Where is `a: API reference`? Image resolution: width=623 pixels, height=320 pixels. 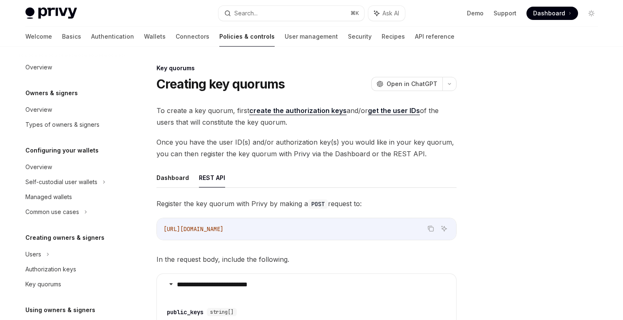 a: API reference is located at coordinates (434, 37).